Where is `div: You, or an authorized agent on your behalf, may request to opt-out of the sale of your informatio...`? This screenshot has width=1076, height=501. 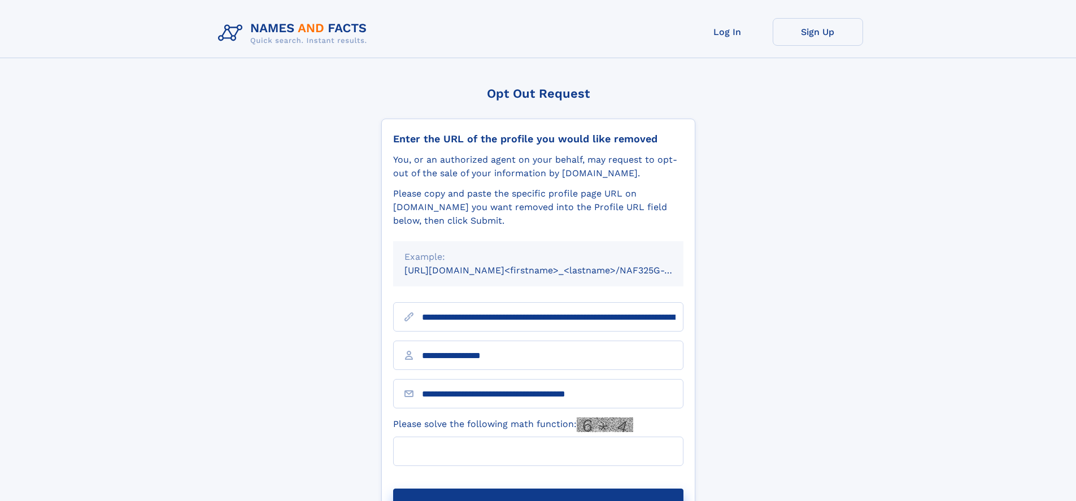 div: You, or an authorized agent on your behalf, may request to opt-out of the sale of your informatio... is located at coordinates (538, 167).